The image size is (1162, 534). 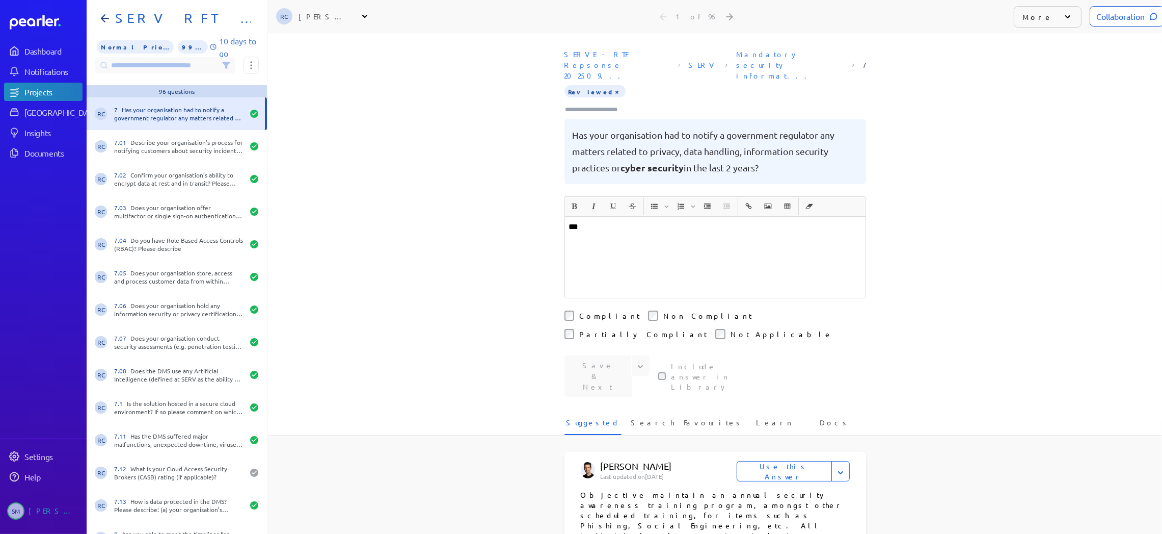 What do you see at coordinates (122, 305) in the screenshot?
I see `span: 7.06` at bounding box center [122, 305].